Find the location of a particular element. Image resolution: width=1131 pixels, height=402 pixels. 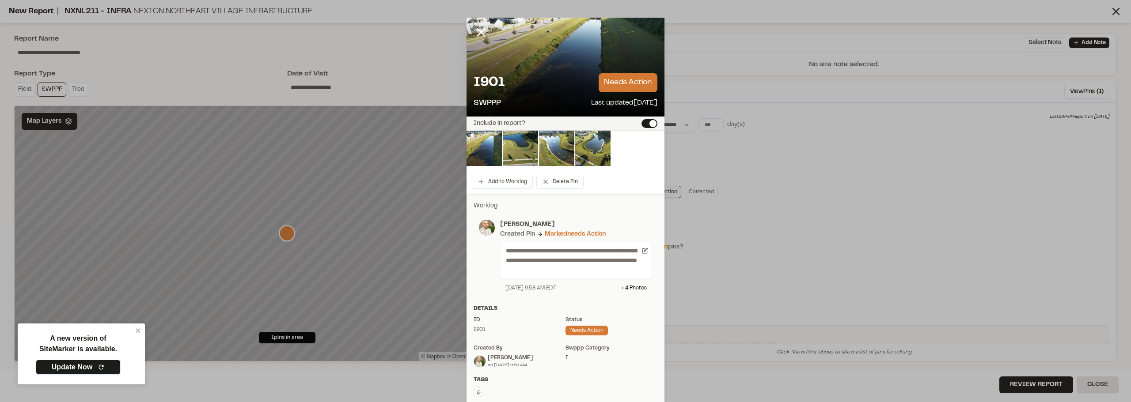

p: SWPPP is located at coordinates (487, 103).